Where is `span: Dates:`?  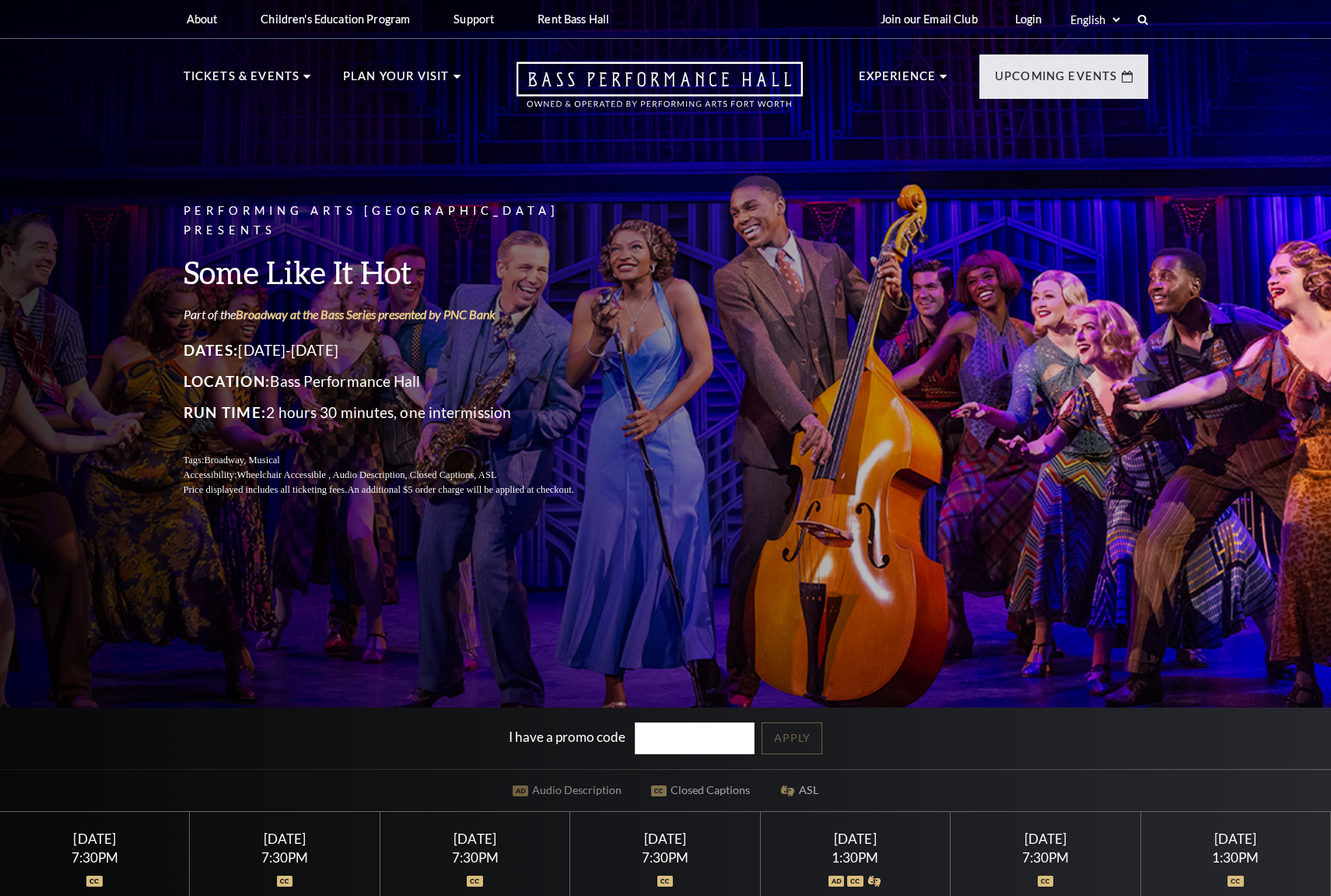
span: Dates: is located at coordinates (211, 350).